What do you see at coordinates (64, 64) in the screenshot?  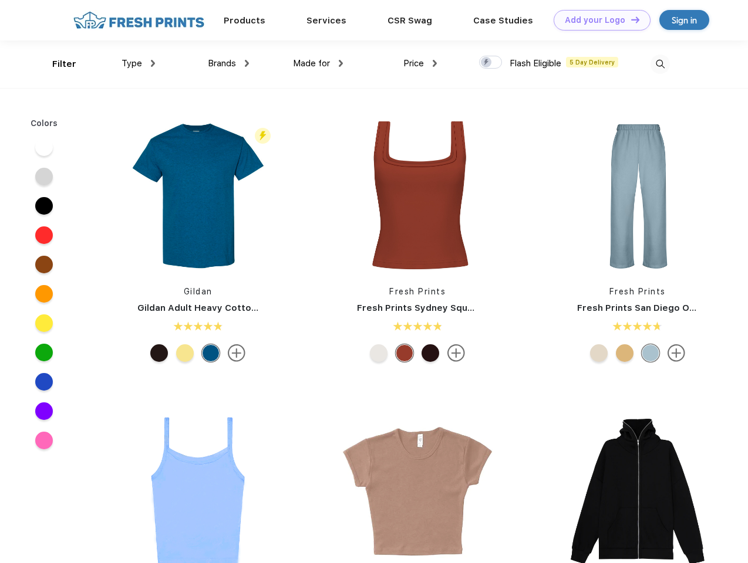 I see `div: Filter` at bounding box center [64, 64].